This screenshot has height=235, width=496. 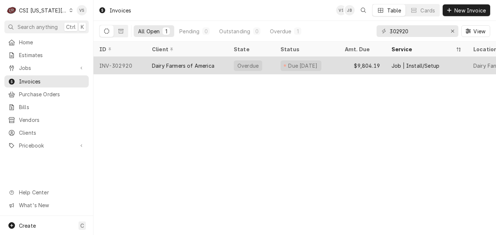 I want to click on span: Clients, so click(x=52, y=132).